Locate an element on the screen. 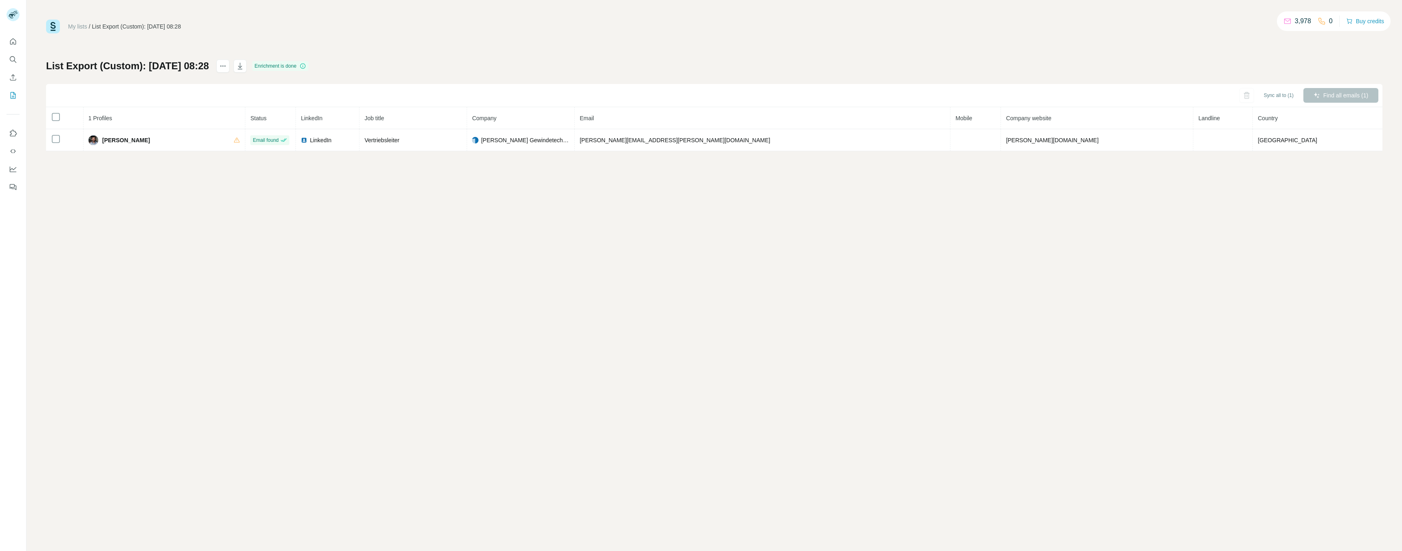 This screenshot has height=551, width=1402. img: Avatar is located at coordinates (93, 140).